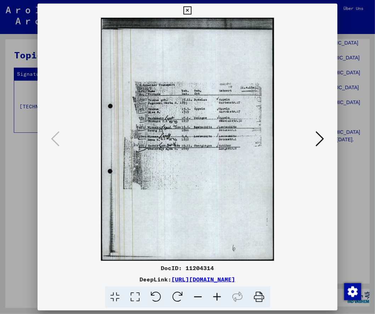 This screenshot has height=314, width=375. What do you see at coordinates (187, 279) in the screenshot?
I see `div: DeepLink:` at bounding box center [187, 279].